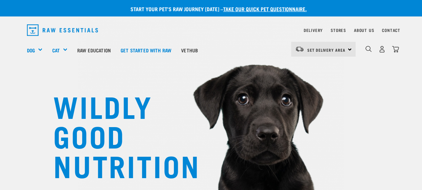 This screenshot has width=422, height=190. I want to click on a: Get started with Raw, so click(146, 50).